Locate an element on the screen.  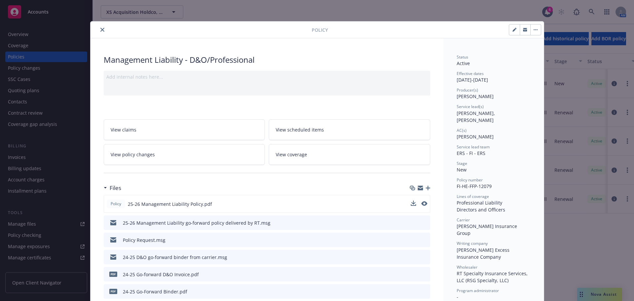
div: Files is located at coordinates (112, 188).